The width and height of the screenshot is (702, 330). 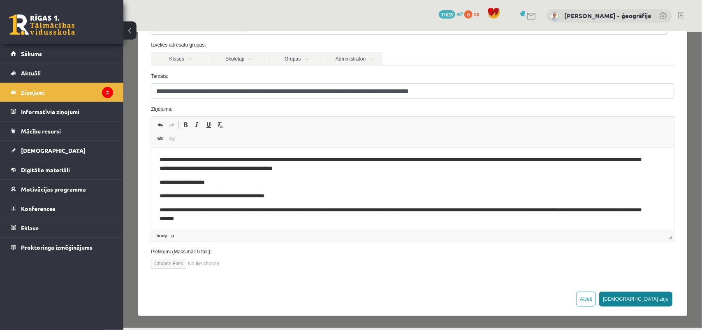 What do you see at coordinates (57, 247) in the screenshot?
I see `span: Proktoringa izmēģinājums` at bounding box center [57, 247].